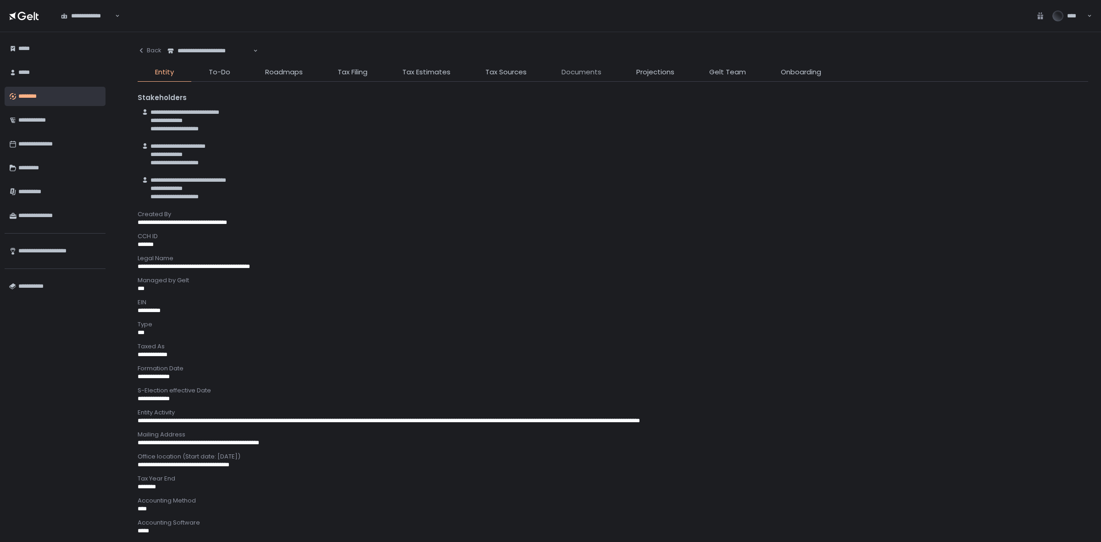  Describe the element at coordinates (613, 368) in the screenshot. I see `div: Formation Date` at that location.